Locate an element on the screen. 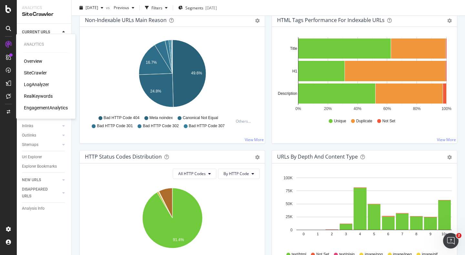 The width and height of the screenshot is (465, 255). div: HTML Tags Performance for Indexable URLs is located at coordinates (331, 20).